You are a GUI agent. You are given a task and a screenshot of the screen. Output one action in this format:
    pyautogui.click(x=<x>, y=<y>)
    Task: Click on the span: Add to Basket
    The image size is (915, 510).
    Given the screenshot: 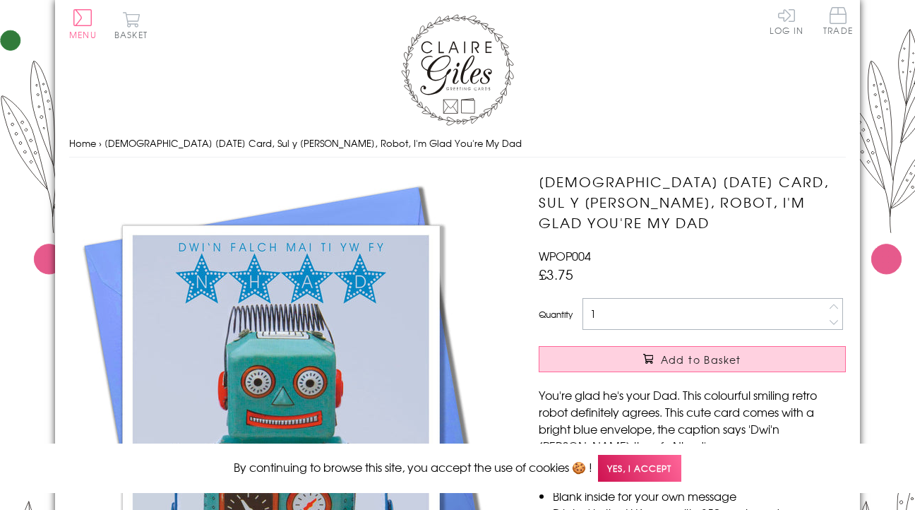 What is the action you would take?
    pyautogui.click(x=701, y=359)
    